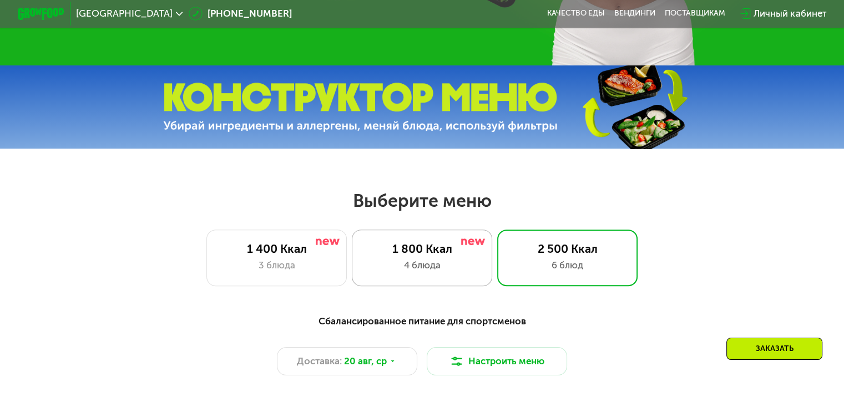 This screenshot has height=397, width=844. What do you see at coordinates (276, 249) in the screenshot?
I see `div: 1 400 Ккал` at bounding box center [276, 249].